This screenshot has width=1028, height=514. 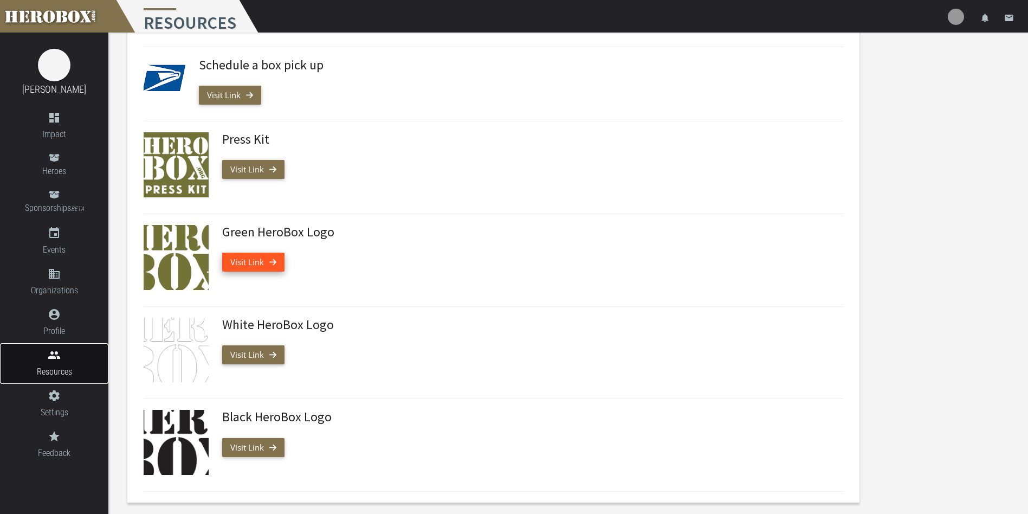 I want to click on img: Schedule a box pick up | Herobox, so click(x=164, y=79).